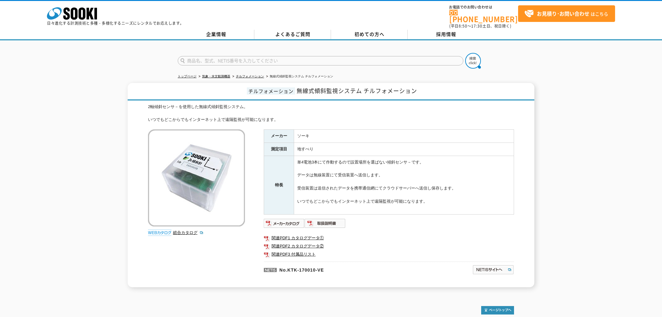 This screenshot has height=317, width=662. Describe the element at coordinates (404, 149) in the screenshot. I see `td: 地すべり` at that location.